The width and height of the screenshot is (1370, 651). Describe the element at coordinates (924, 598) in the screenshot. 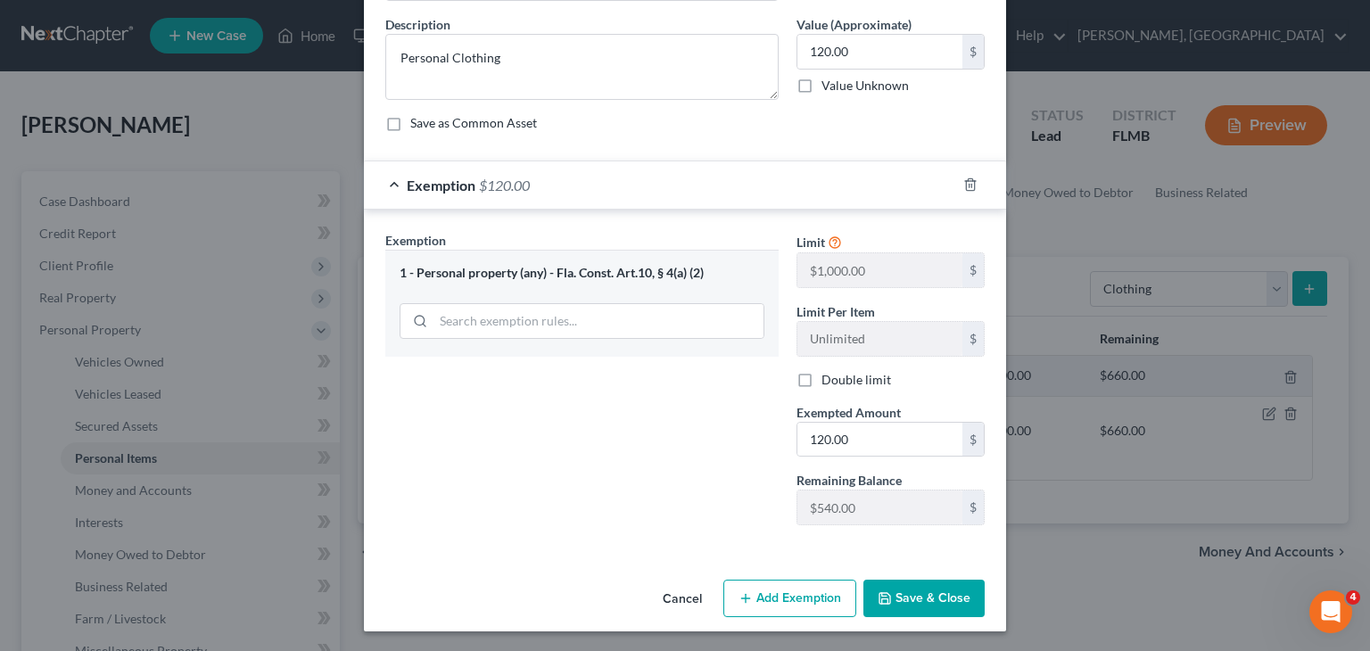

I see `button: Save & Close` at that location.